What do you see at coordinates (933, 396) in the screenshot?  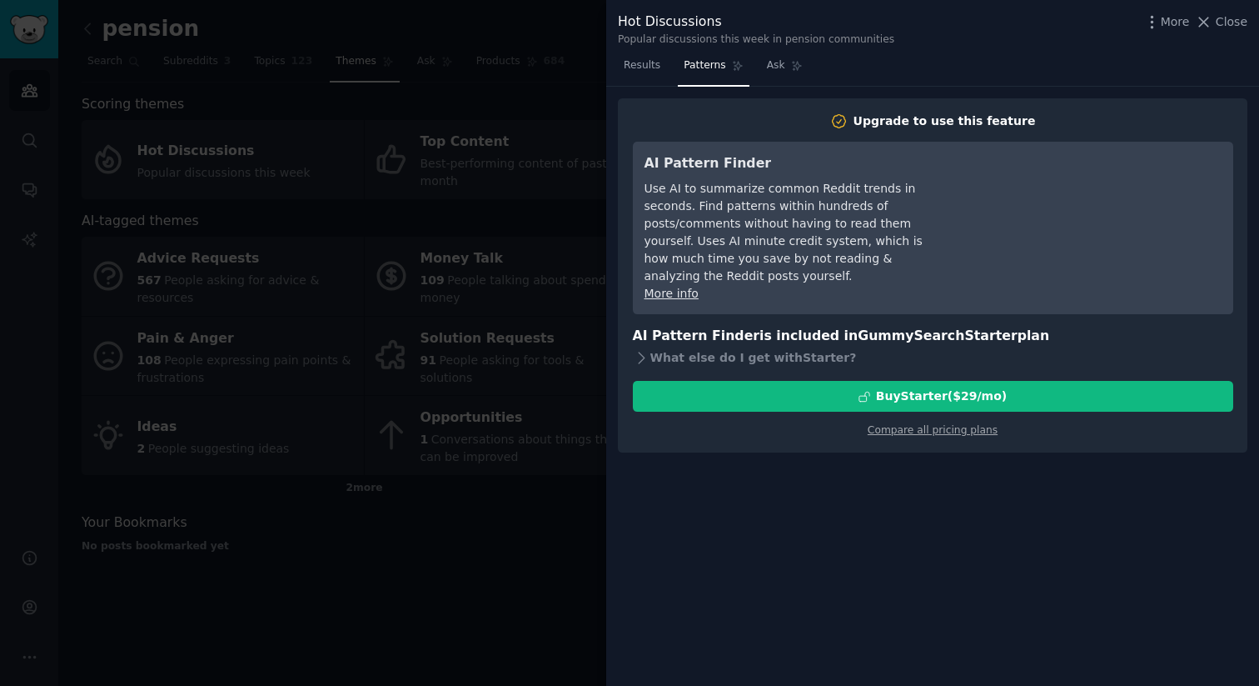 I see `button: BuyStarter($29/mo)` at bounding box center [933, 396].